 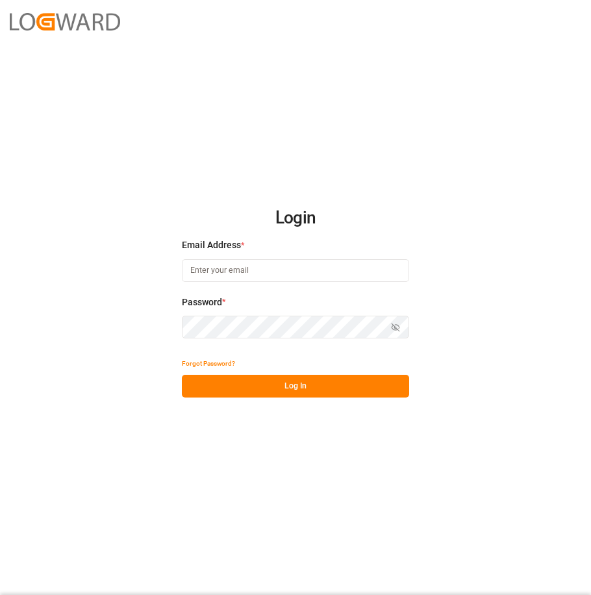 I want to click on span: Email Address, so click(x=211, y=245).